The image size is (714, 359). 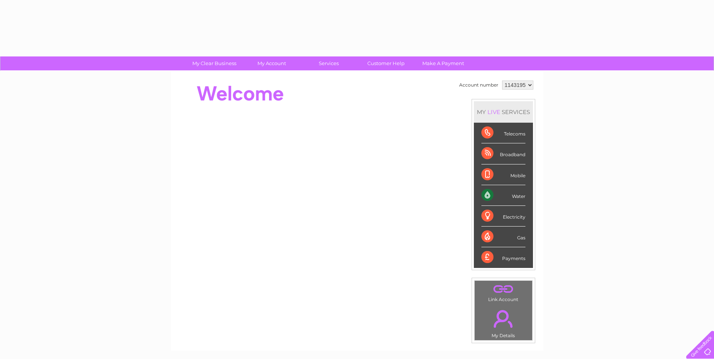 What do you see at coordinates (503, 112) in the screenshot?
I see `div: MY SERVICES` at bounding box center [503, 112].